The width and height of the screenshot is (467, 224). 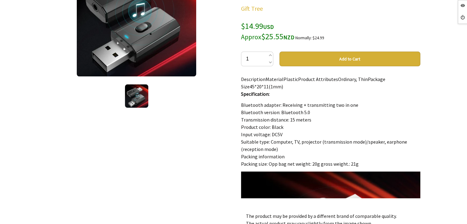 What do you see at coordinates (252, 8) in the screenshot?
I see `a: Gift Tree` at bounding box center [252, 8].